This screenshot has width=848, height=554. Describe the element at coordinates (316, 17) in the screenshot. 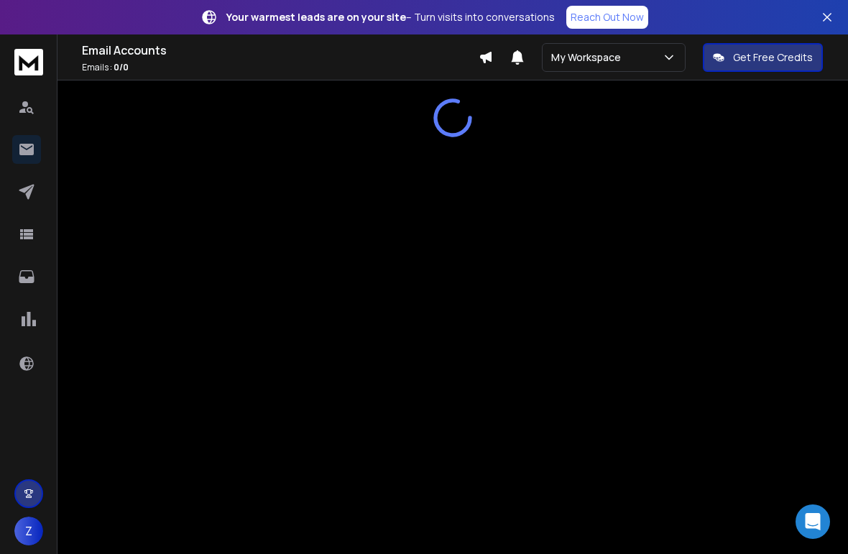

I see `strong: Your warmest leads are on your site` at that location.